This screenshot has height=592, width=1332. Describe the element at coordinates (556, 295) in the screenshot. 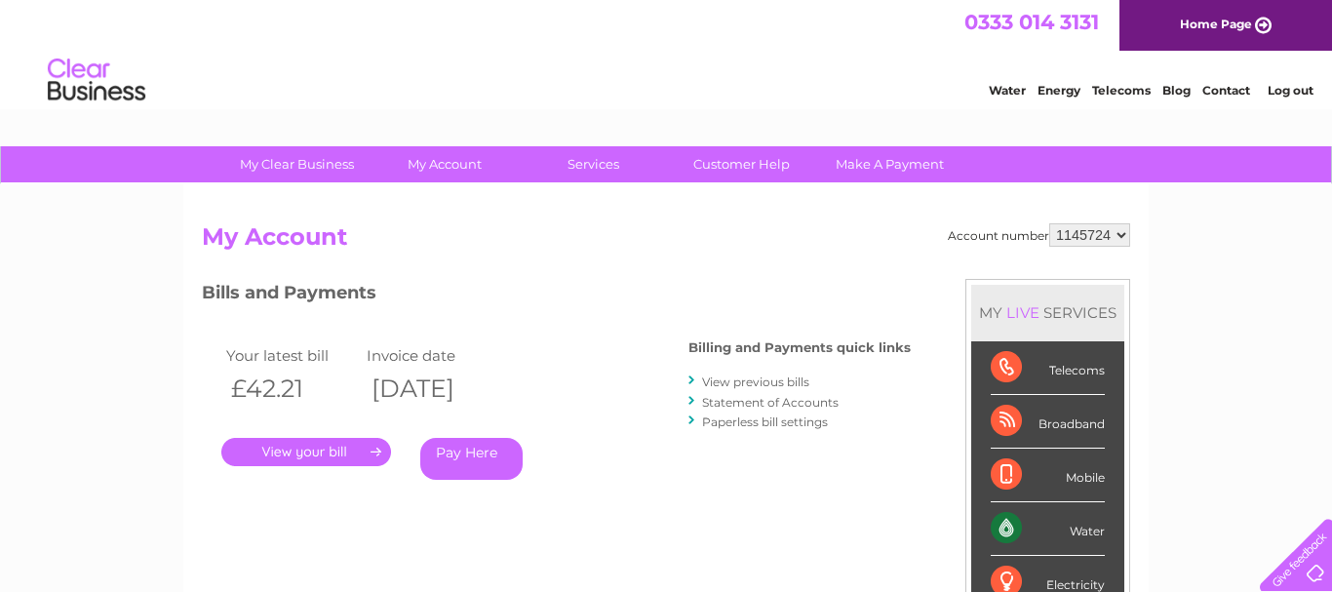

I see `h3: Bills and Payments` at that location.